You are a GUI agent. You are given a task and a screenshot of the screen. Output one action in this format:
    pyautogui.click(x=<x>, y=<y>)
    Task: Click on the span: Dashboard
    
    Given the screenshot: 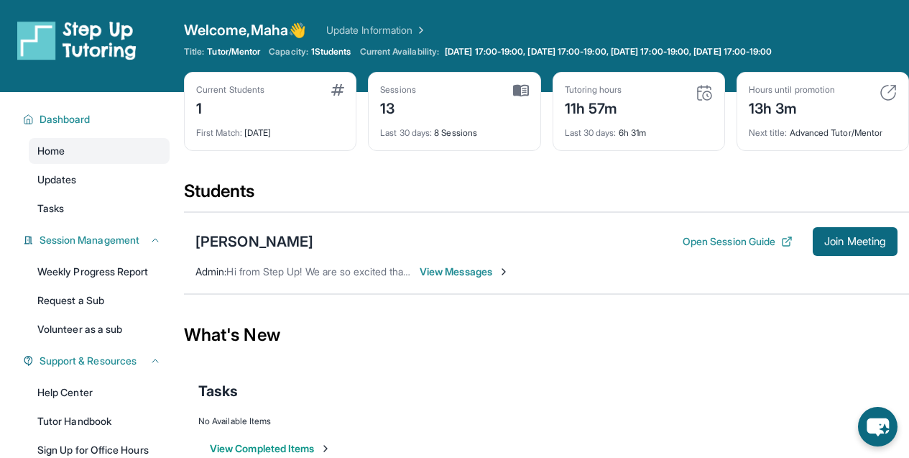 What is the action you would take?
    pyautogui.click(x=65, y=119)
    